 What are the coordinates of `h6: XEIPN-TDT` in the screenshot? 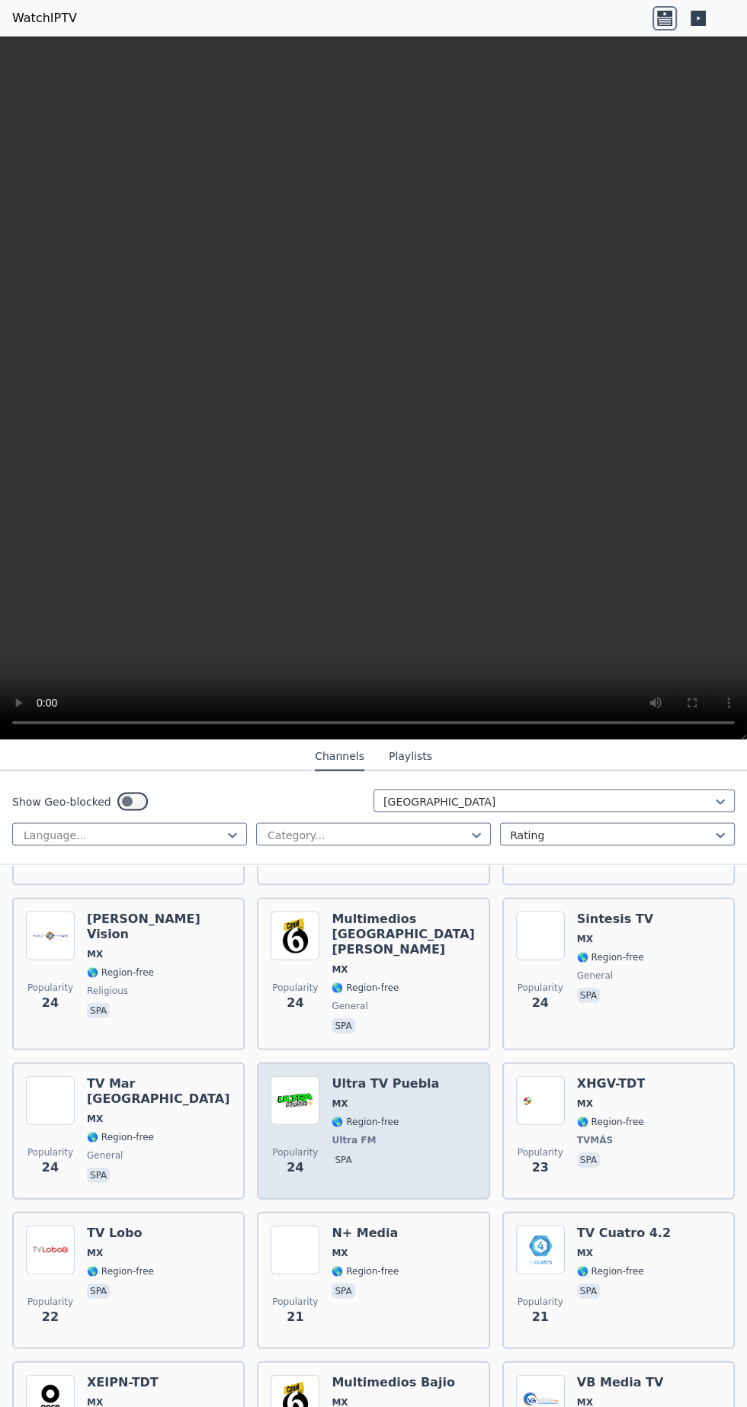 It's located at (123, 1382).